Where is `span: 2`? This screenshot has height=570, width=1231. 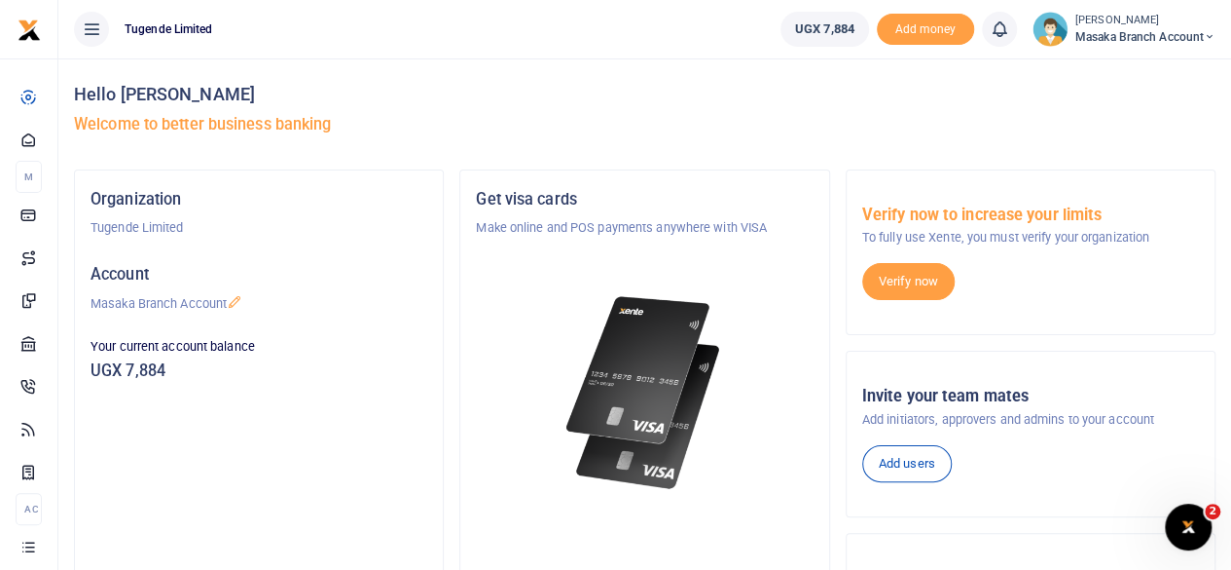 span: 2 is located at coordinates (1213, 511).